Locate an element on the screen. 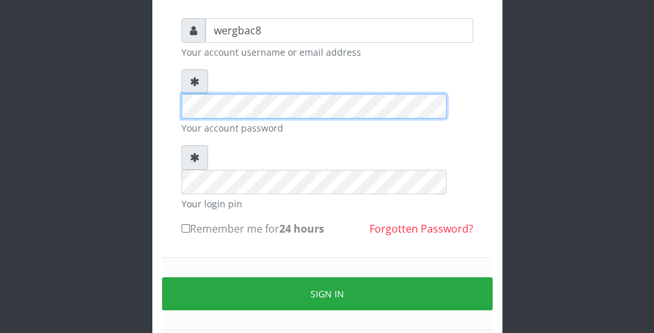 The width and height of the screenshot is (654, 333). small: Your account username or email address is located at coordinates (327, 52).